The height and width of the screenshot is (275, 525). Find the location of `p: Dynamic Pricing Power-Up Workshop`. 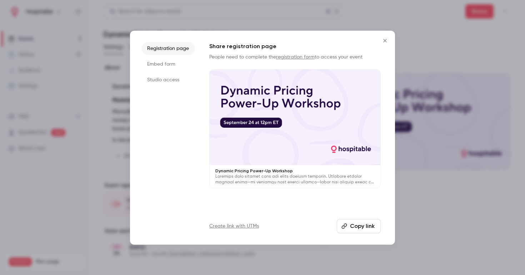

p: Dynamic Pricing Power-Up Workshop is located at coordinates (295, 171).